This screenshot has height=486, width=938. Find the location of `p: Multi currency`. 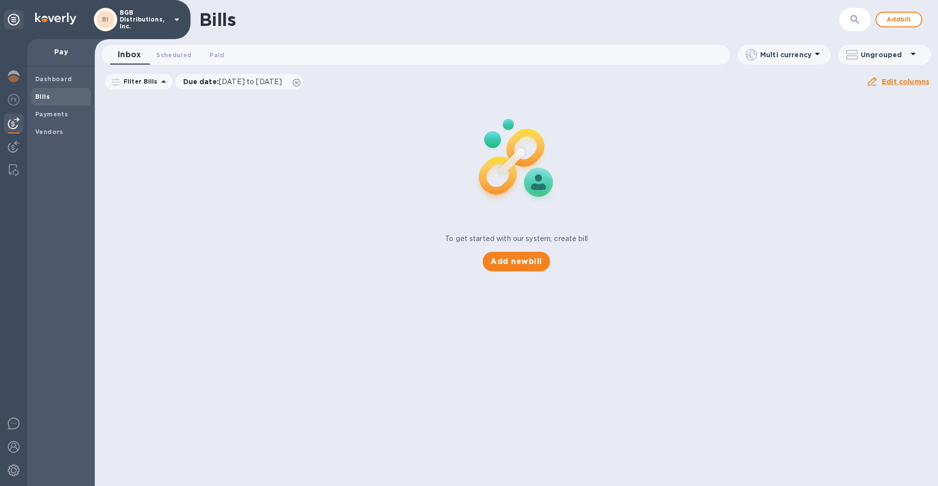

p: Multi currency is located at coordinates (786, 55).